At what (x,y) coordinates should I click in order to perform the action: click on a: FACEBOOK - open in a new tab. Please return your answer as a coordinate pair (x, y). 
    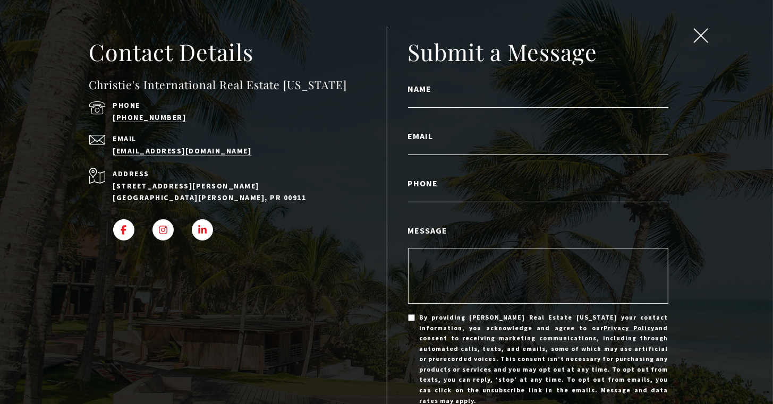
    Looking at the image, I should click on (124, 230).